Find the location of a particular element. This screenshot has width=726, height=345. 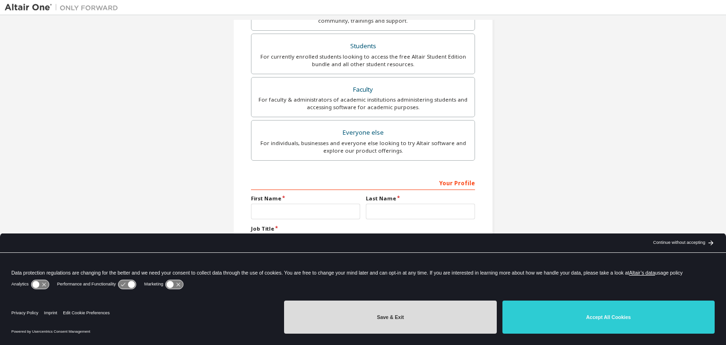

div: Faculty is located at coordinates (363, 90).